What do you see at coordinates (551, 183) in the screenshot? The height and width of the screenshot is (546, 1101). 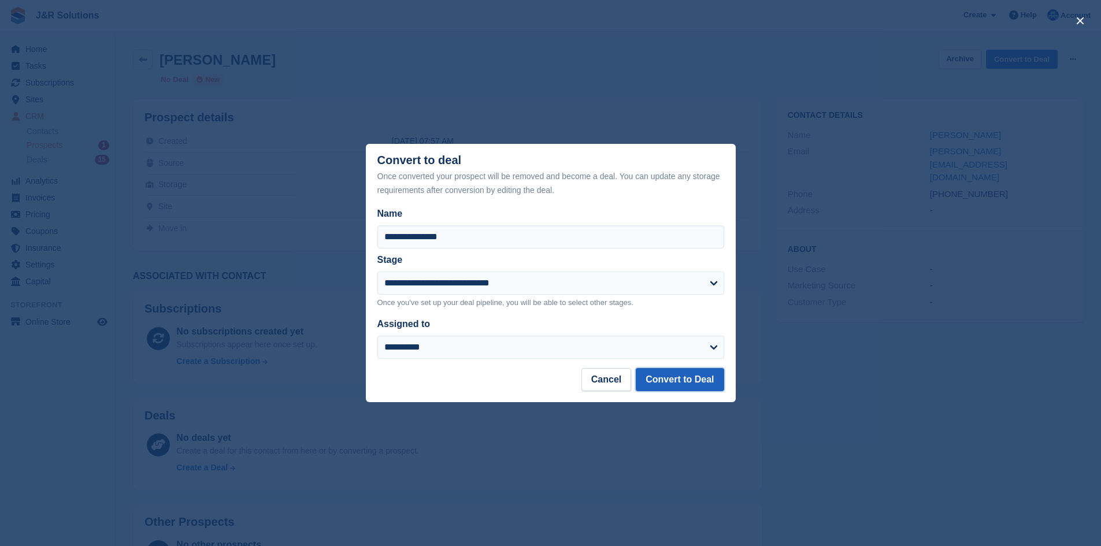 I see `div: Once converted your prospect will be removed and become a deal. You can update any storage requir...` at bounding box center [551, 183].